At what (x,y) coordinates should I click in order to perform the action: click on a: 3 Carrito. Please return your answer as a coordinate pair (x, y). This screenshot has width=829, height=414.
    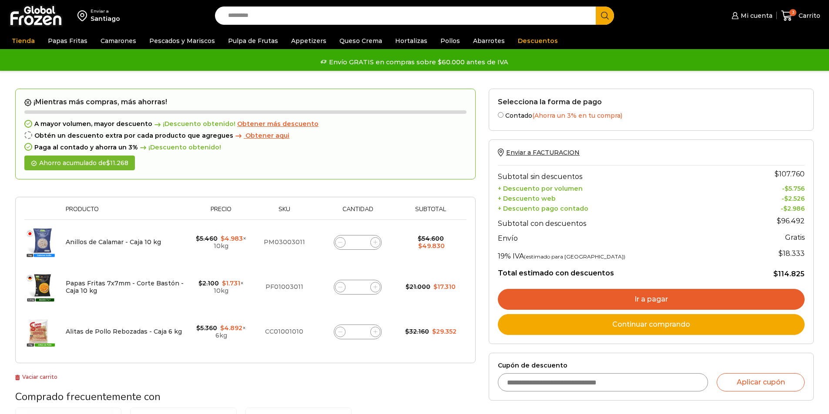
    Looking at the image, I should click on (800, 16).